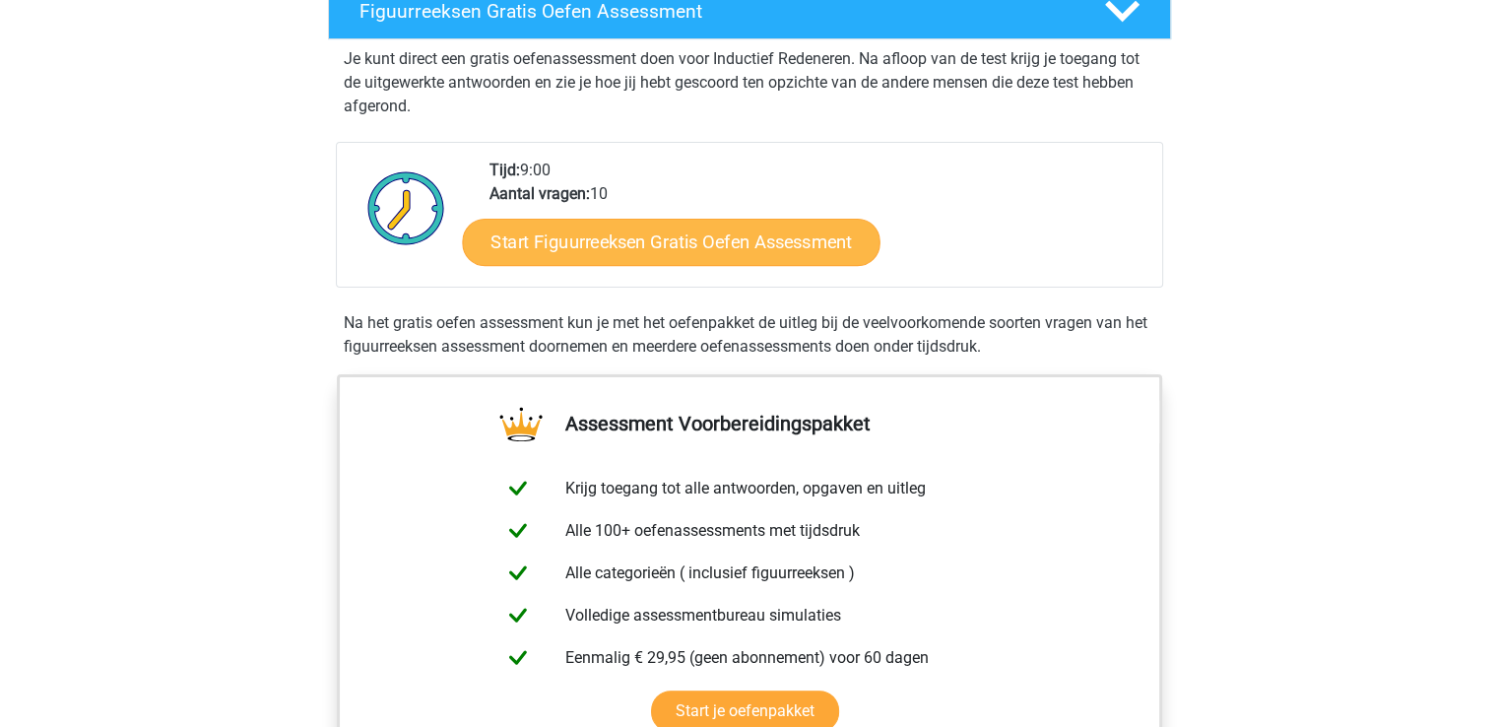 The image size is (1498, 727). I want to click on img: Klok, so click(406, 208).